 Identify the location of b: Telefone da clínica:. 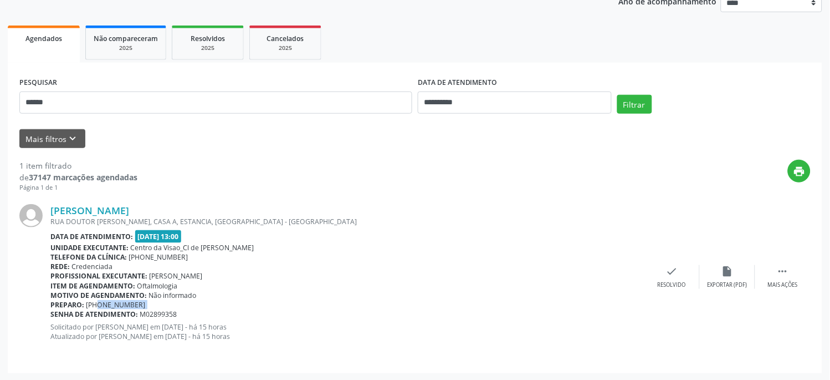
(89, 257).